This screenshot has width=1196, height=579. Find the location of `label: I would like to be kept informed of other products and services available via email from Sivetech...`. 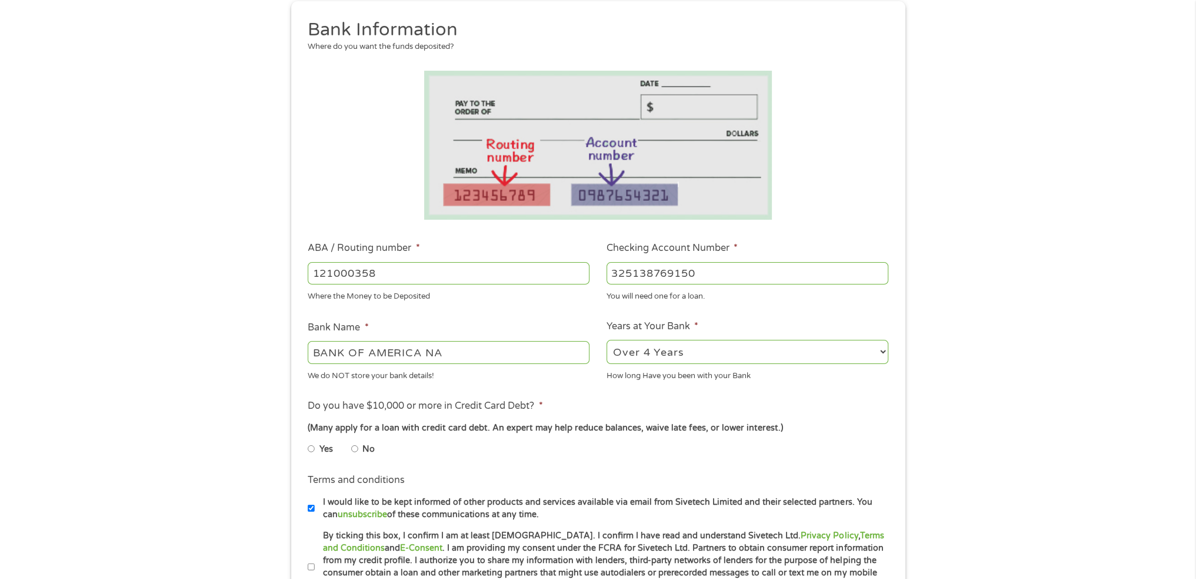

label: I would like to be kept informed of other products and services available via email from Sivetech... is located at coordinates (603, 508).